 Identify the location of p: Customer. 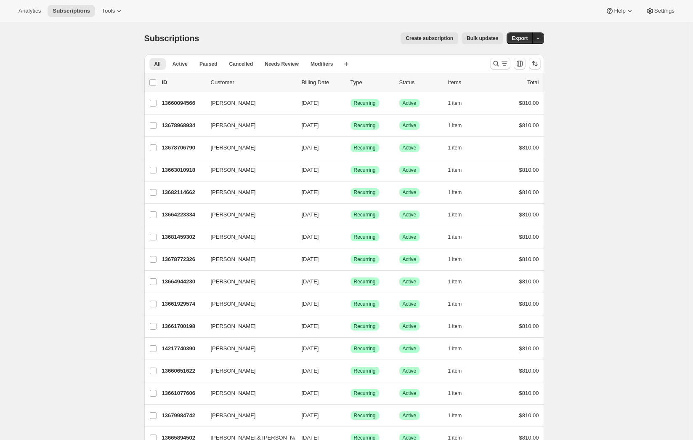
(253, 82).